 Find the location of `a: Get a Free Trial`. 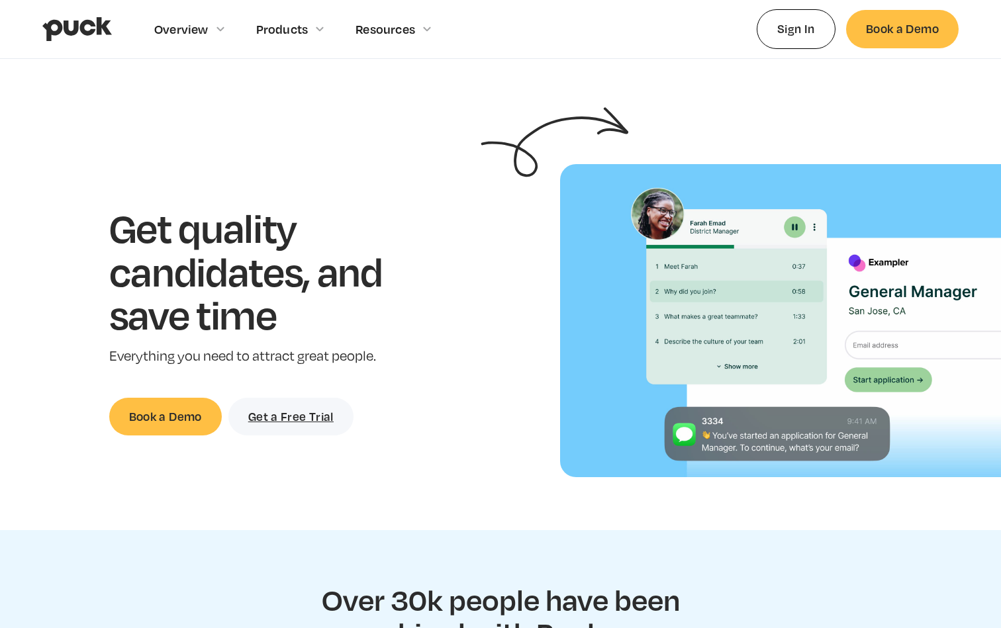

a: Get a Free Trial is located at coordinates (291, 417).